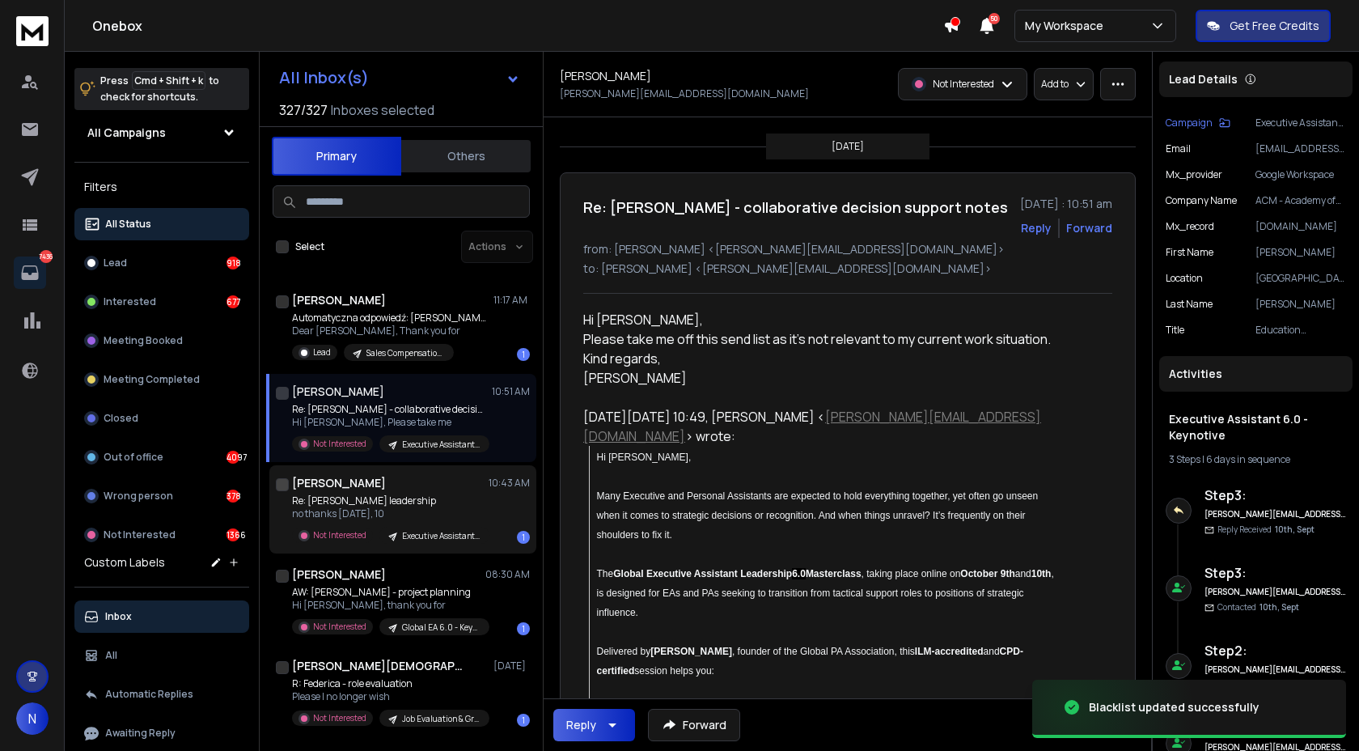 This screenshot has height=751, width=1359. I want to click on p: Press to check for shortcuts., so click(159, 89).